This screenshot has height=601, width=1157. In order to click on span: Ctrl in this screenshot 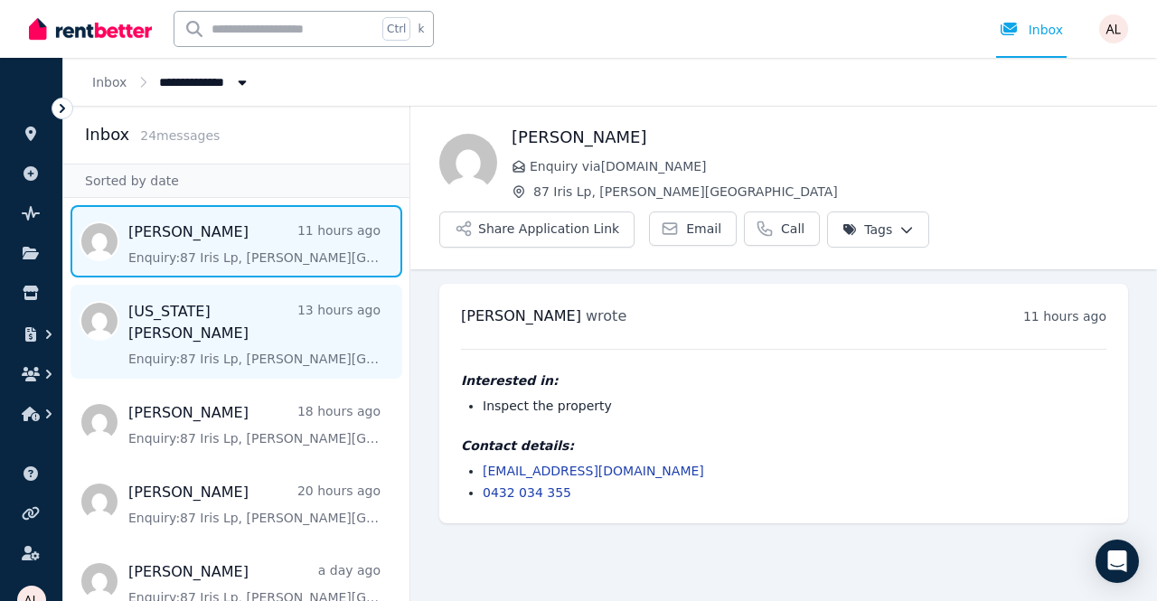, I will do `click(396, 29)`.